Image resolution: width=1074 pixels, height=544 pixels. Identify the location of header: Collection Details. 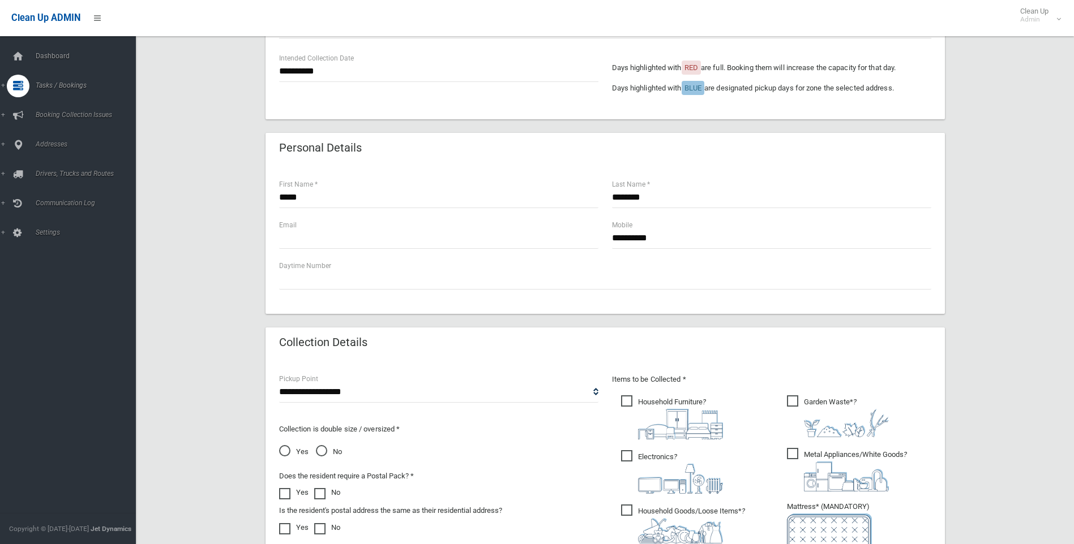
(323, 342).